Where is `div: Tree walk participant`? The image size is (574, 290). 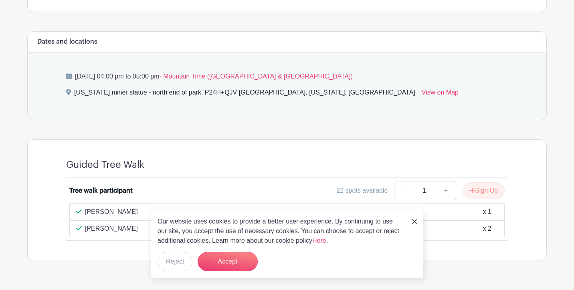
div: Tree walk participant is located at coordinates (101, 191).